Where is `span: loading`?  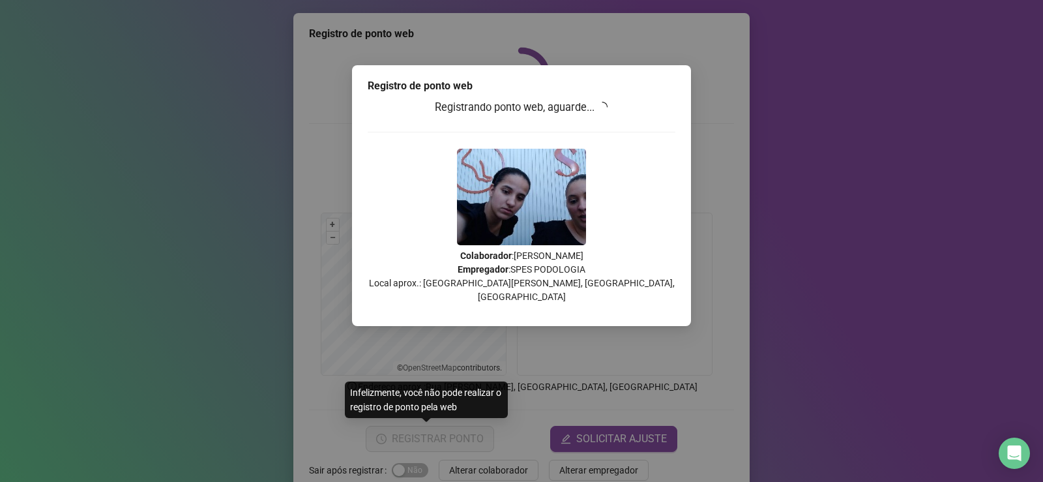 span: loading is located at coordinates (602, 106).